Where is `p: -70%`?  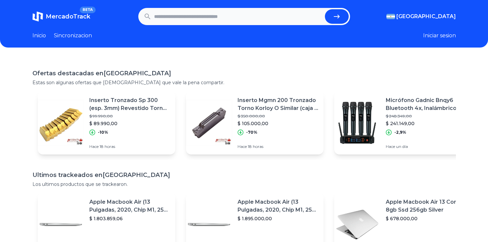 p: -70% is located at coordinates (252, 133).